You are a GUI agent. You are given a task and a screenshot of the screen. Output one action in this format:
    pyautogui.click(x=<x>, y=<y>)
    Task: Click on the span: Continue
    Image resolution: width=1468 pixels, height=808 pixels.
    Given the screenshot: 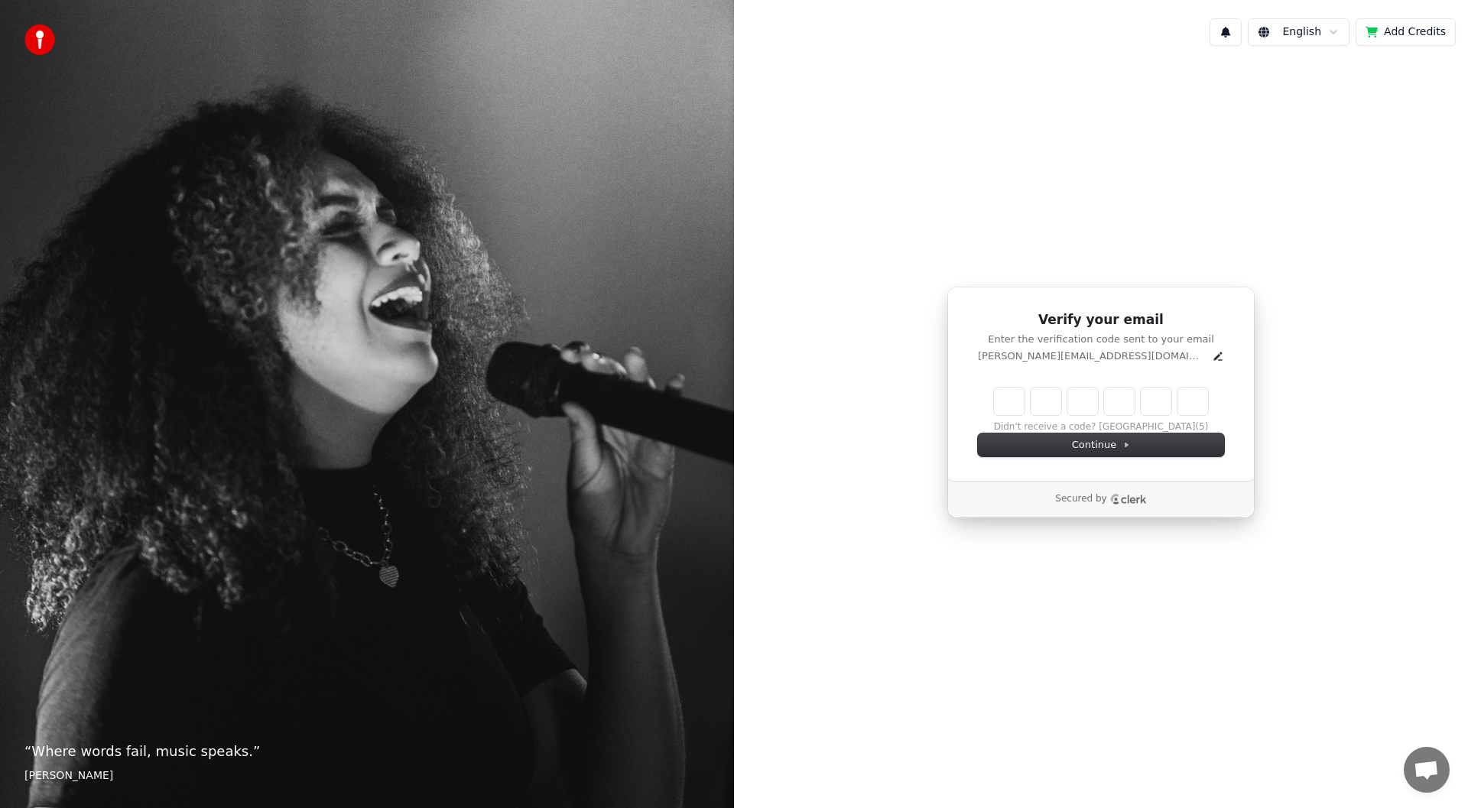 What is the action you would take?
    pyautogui.click(x=1101, y=445)
    